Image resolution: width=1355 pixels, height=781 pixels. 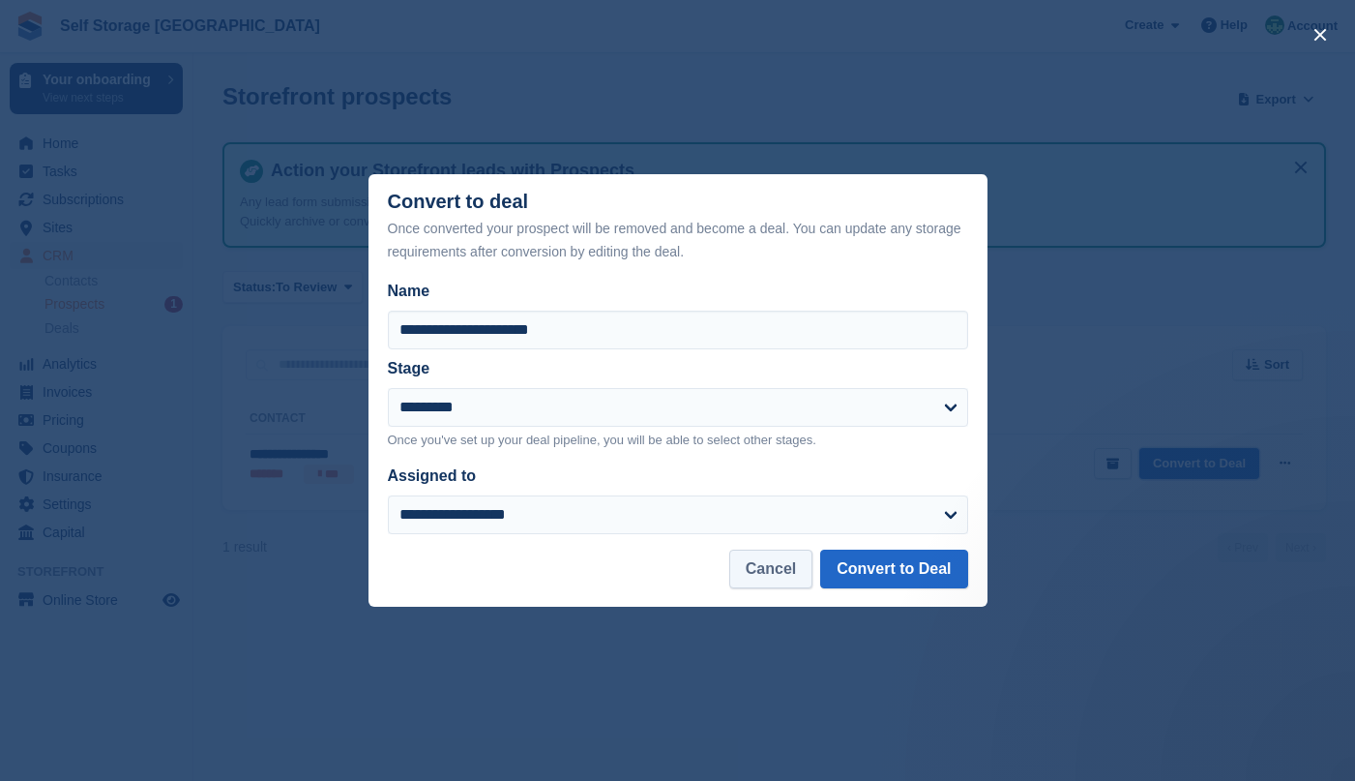 I want to click on div: Convert to deal, so click(x=678, y=226).